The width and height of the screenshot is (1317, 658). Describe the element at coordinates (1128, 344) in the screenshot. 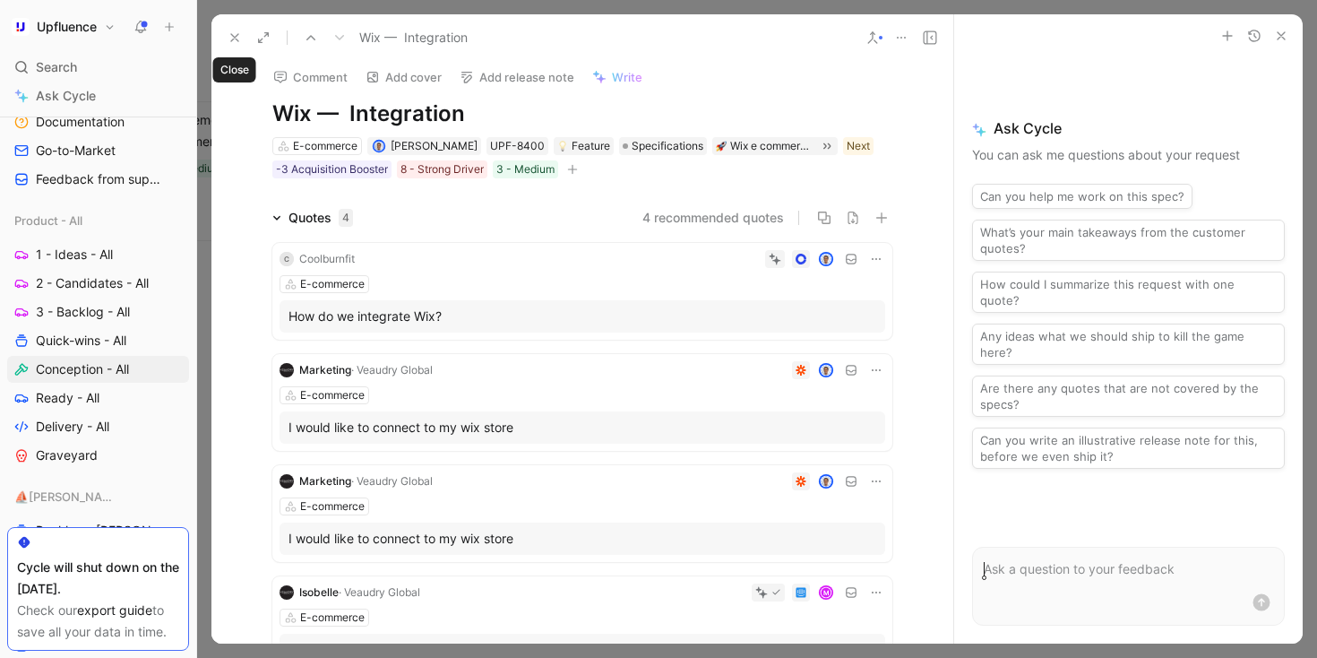

I see `button: Any ideas what we should ship to kill the game here?` at that location.